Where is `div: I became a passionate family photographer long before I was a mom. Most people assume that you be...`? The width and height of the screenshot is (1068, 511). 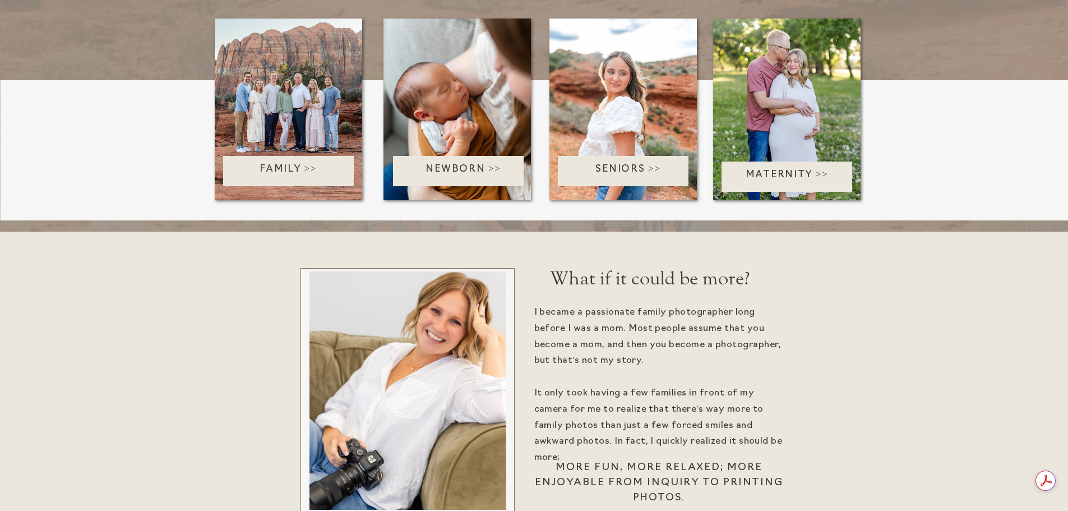 div: I became a passionate family photographer long before I was a mom. Most people assume that you be... is located at coordinates (659, 390).